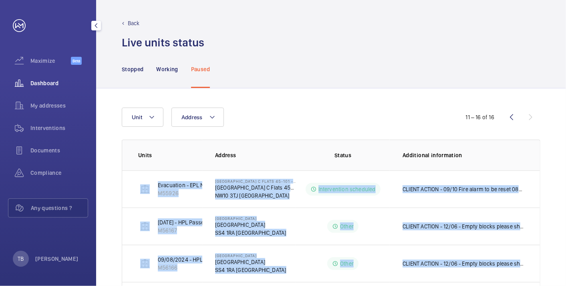 Image resolution: width=566 pixels, height=286 pixels. What do you see at coordinates (59, 173) in the screenshot?
I see `span: Compliance` at bounding box center [59, 173].